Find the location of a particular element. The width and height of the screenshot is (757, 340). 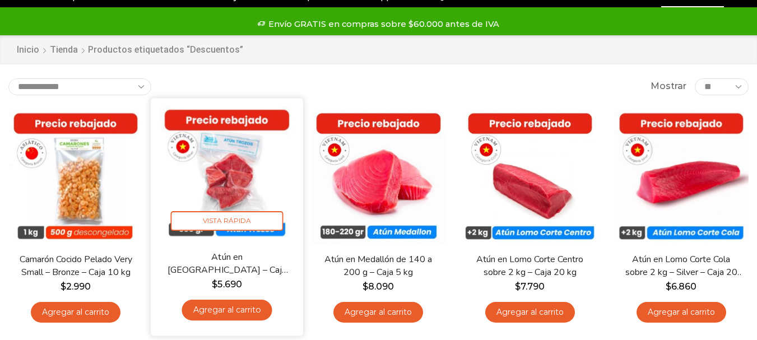

a: Agregar al carrito: “Atún en Trozos - Caja 10 kg” is located at coordinates (227, 310).